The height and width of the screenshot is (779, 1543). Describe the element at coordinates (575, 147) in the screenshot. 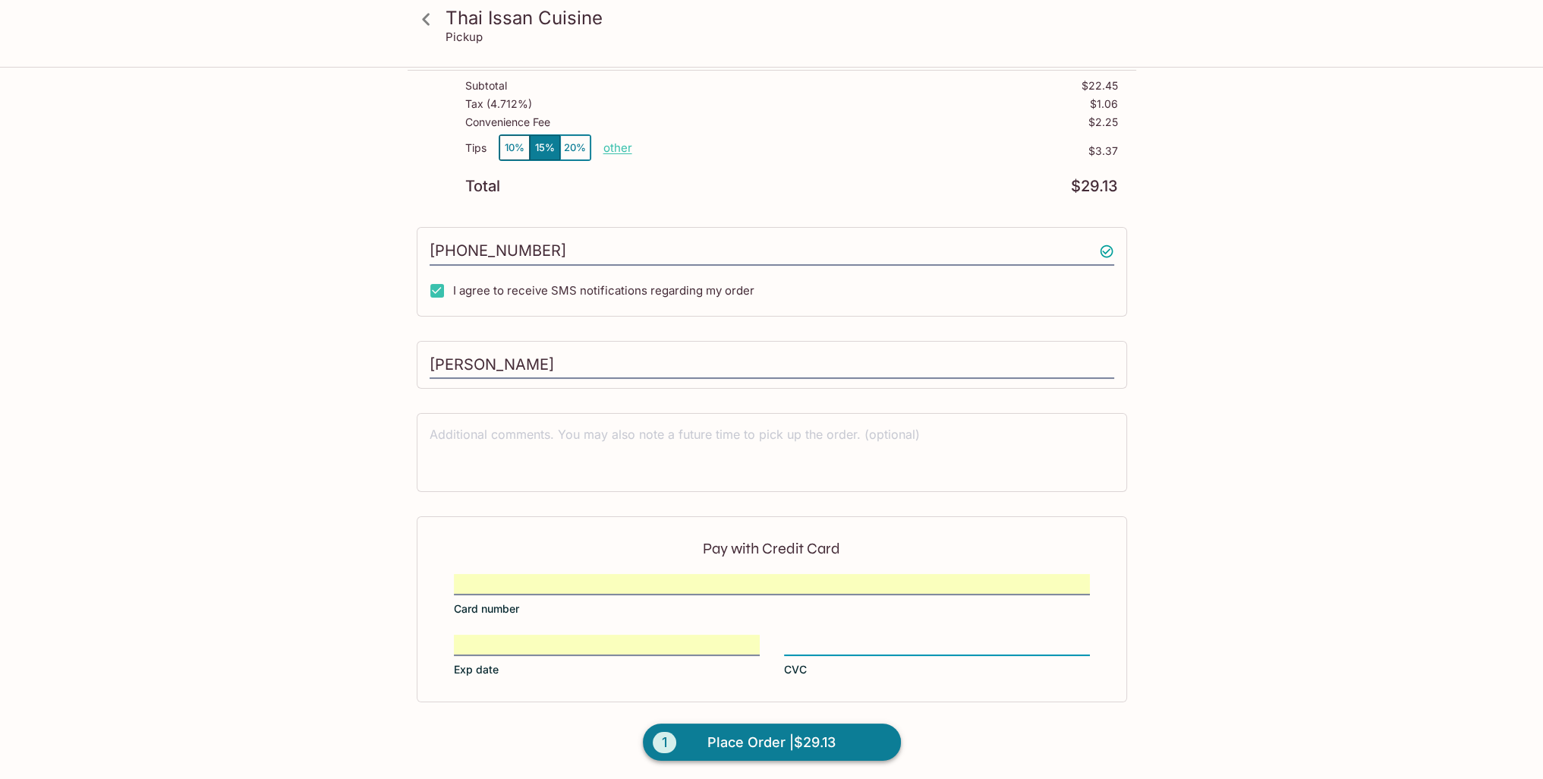

I see `button: 20%` at that location.